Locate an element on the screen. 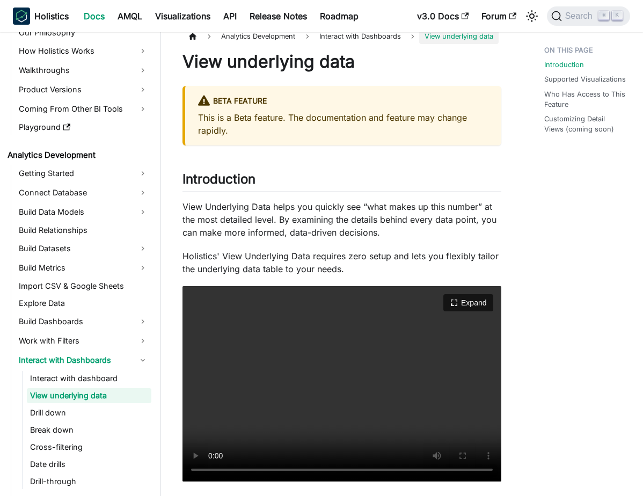 The image size is (643, 496). button: Switch between dark and light mode (currently light mode) is located at coordinates (532, 16).